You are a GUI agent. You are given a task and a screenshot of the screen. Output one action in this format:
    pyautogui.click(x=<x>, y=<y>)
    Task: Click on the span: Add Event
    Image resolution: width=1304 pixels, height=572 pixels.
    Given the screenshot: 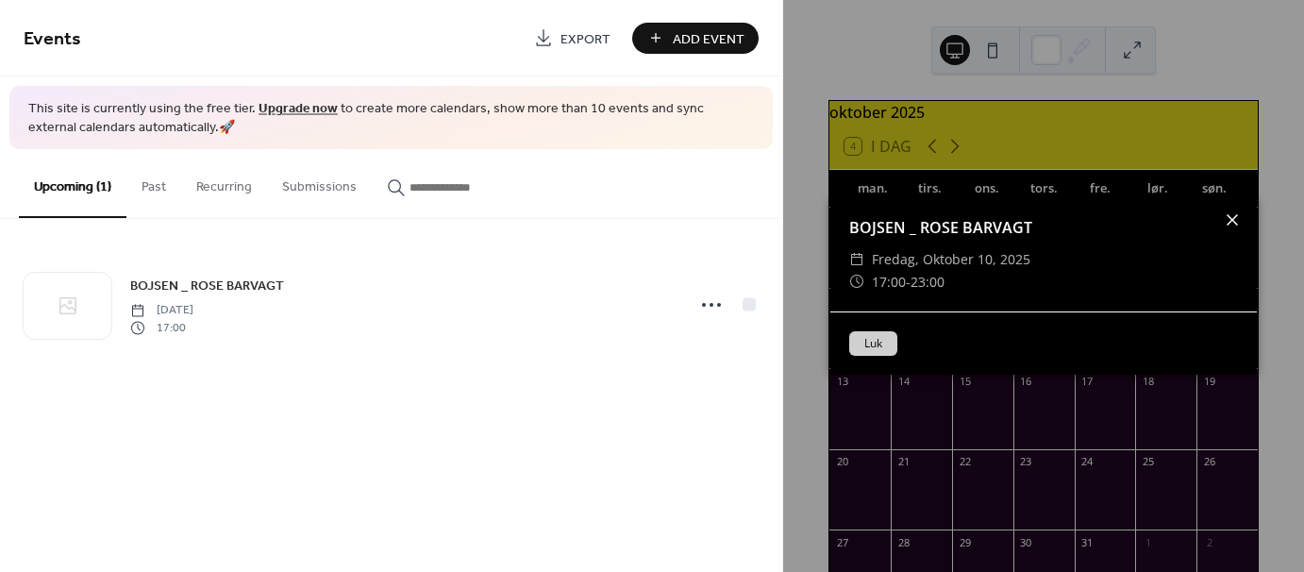 What is the action you would take?
    pyautogui.click(x=709, y=39)
    